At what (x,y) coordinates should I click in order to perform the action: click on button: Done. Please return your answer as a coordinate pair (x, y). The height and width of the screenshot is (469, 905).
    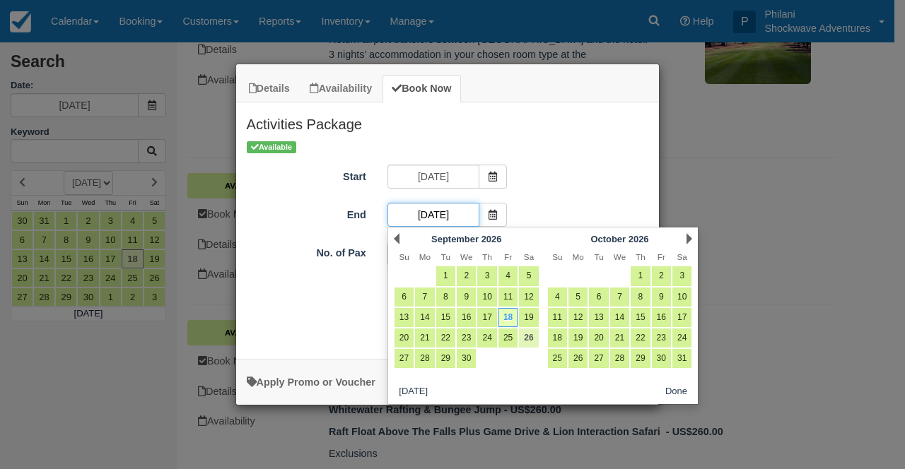
    Looking at the image, I should click on (676, 392).